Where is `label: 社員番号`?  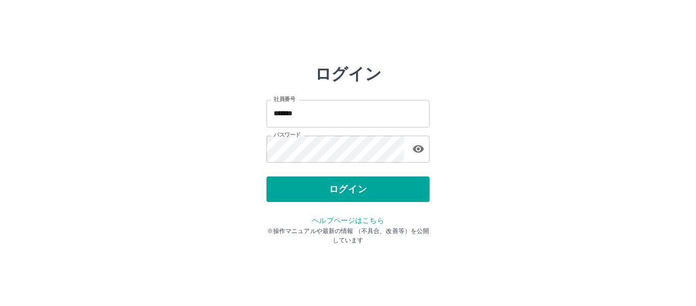 label: 社員番号 is located at coordinates (284, 99).